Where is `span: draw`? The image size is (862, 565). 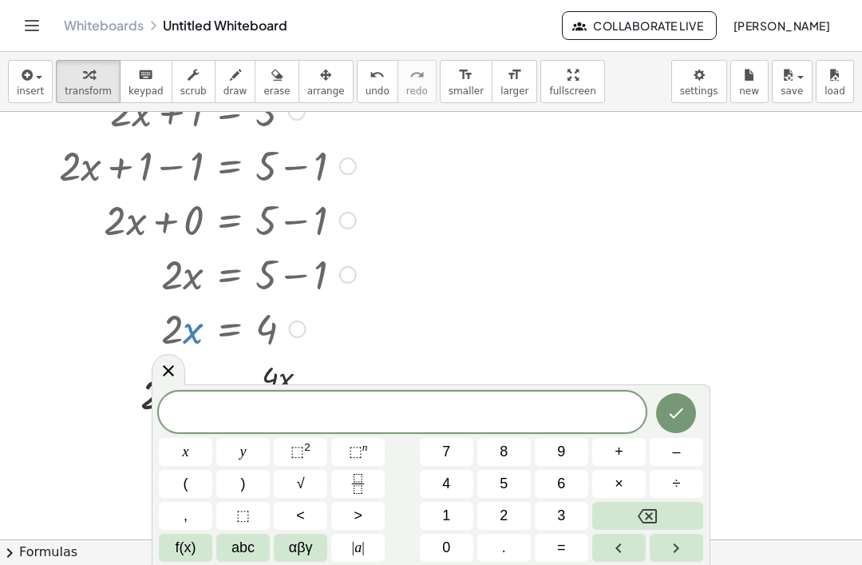
span: draw is located at coordinates (236, 91).